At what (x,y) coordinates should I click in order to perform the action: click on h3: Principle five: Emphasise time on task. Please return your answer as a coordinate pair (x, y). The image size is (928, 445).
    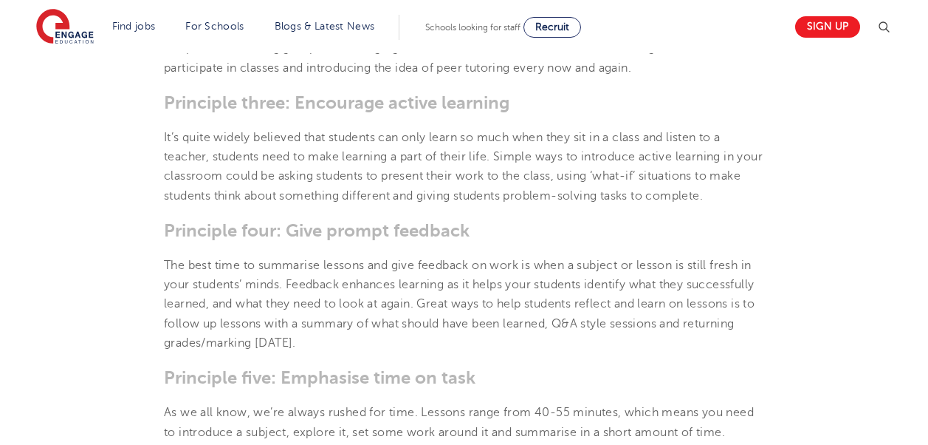
    Looking at the image, I should click on (464, 377).